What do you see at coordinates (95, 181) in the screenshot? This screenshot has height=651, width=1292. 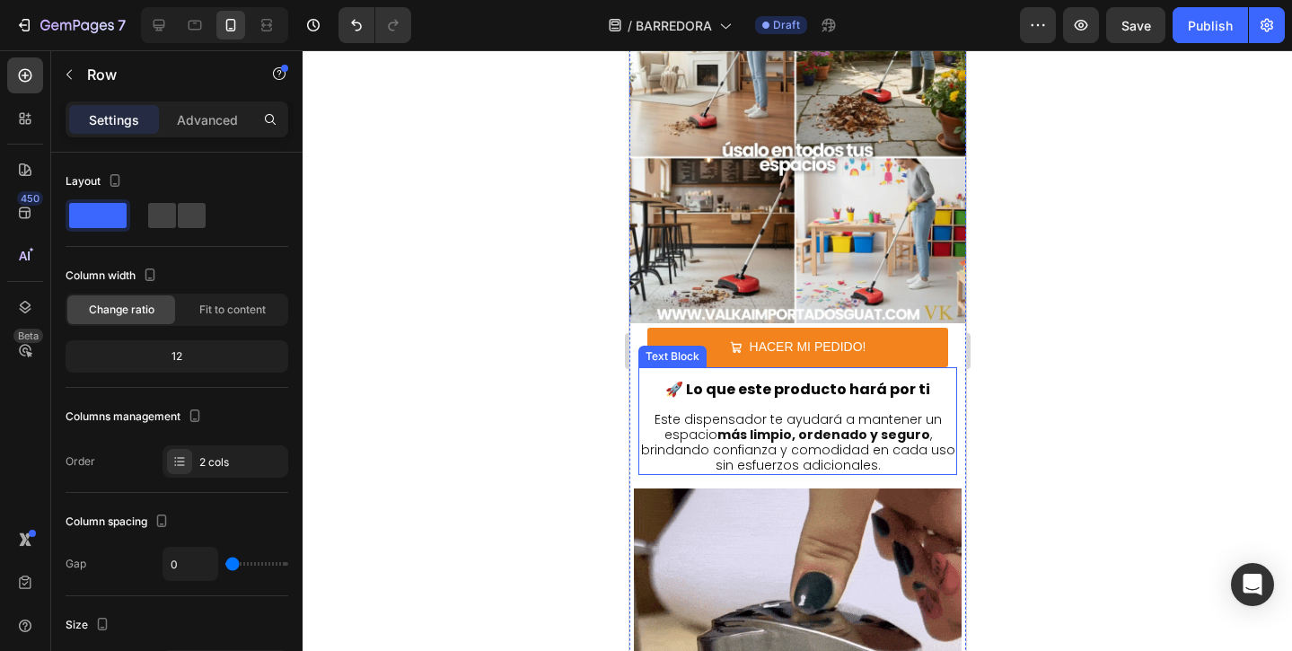 I see `div: Layout` at bounding box center [95, 181].